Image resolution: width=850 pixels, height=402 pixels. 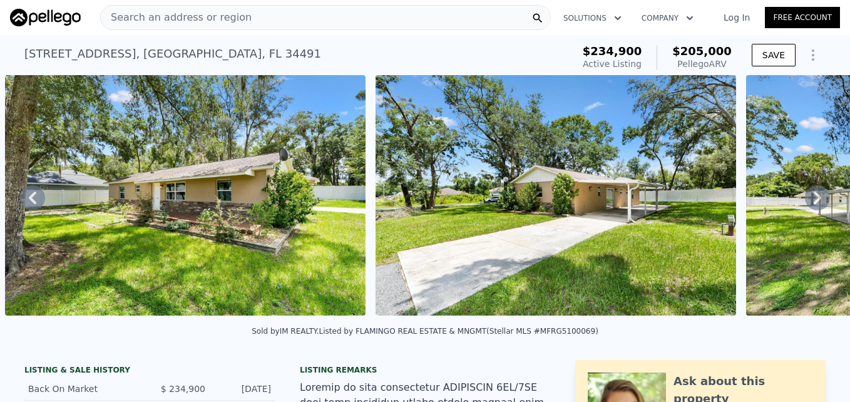 What do you see at coordinates (667, 18) in the screenshot?
I see `button: Company` at bounding box center [667, 18].